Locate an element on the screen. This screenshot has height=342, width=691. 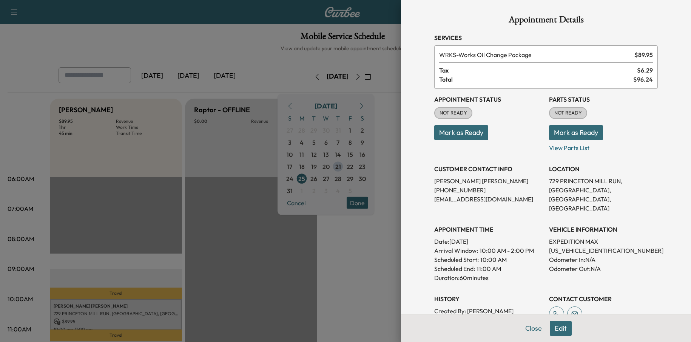
h3: APPOINTMENT TIME is located at coordinates (489, 229).